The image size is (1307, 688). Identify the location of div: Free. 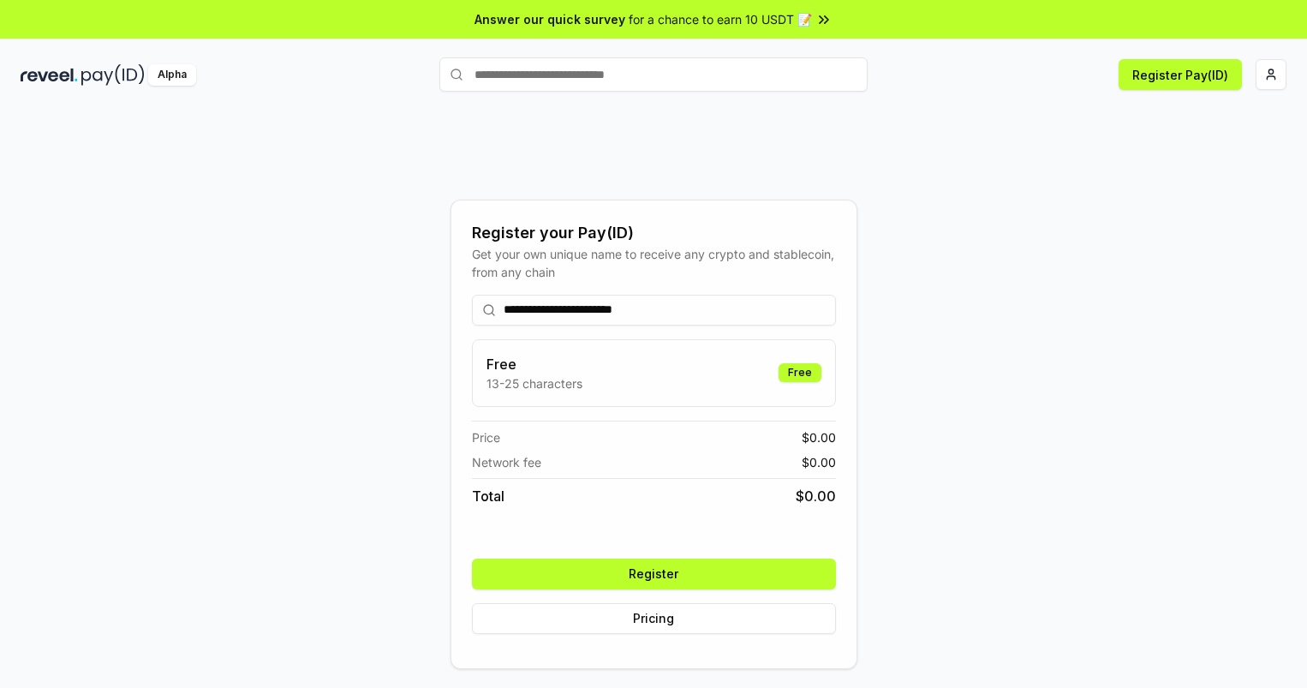
(800, 373).